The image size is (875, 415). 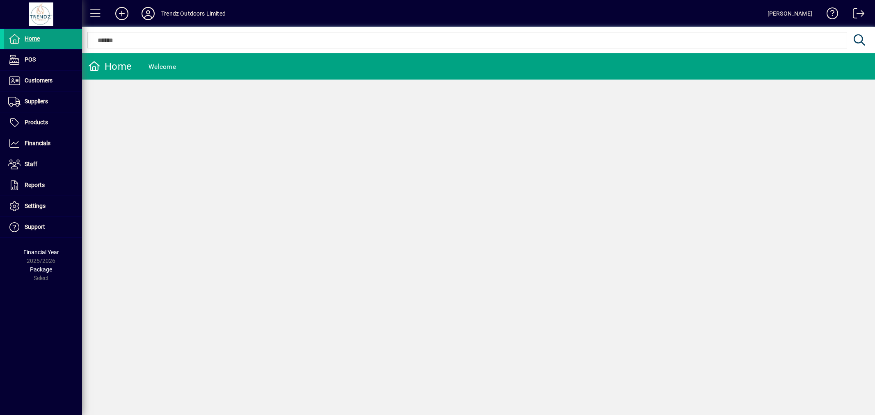 What do you see at coordinates (35, 227) in the screenshot?
I see `span: Support` at bounding box center [35, 227].